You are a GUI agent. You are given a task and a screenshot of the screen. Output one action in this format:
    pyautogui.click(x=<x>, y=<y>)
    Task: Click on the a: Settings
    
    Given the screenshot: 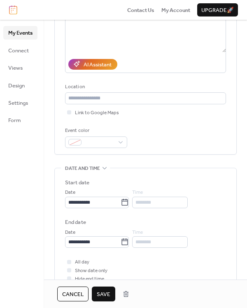 What is the action you would take?
    pyautogui.click(x=20, y=103)
    